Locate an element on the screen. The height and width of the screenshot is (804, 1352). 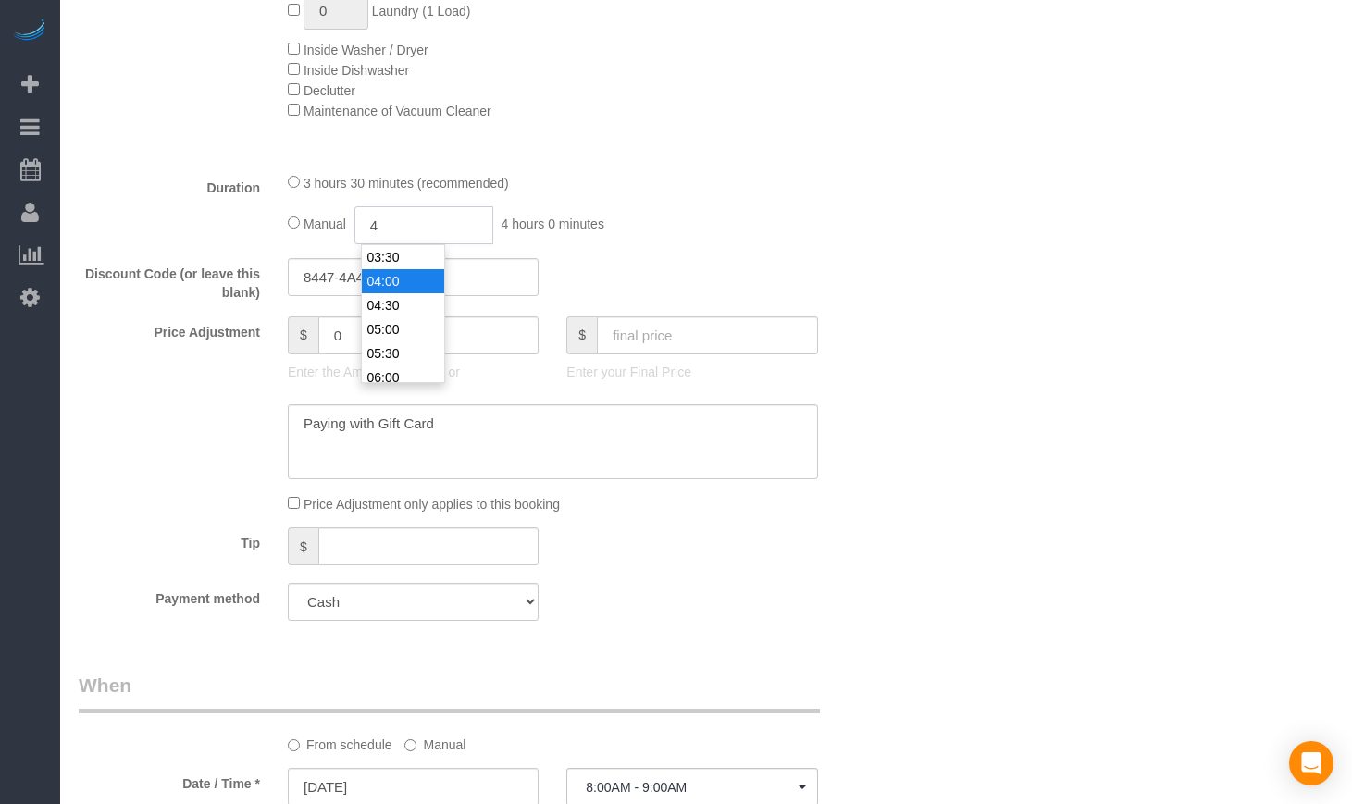
span: Inside Washer / Dryer is located at coordinates (365, 50).